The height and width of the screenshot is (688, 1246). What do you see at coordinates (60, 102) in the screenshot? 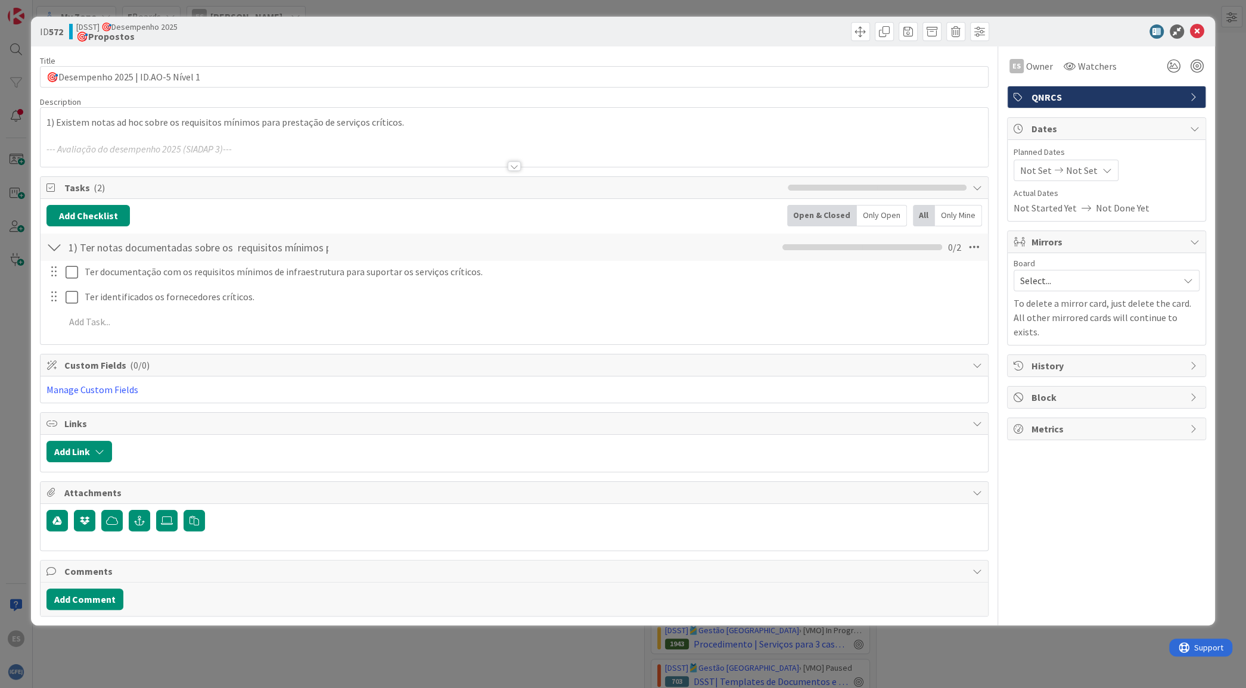
I see `span: Description` at bounding box center [60, 102].